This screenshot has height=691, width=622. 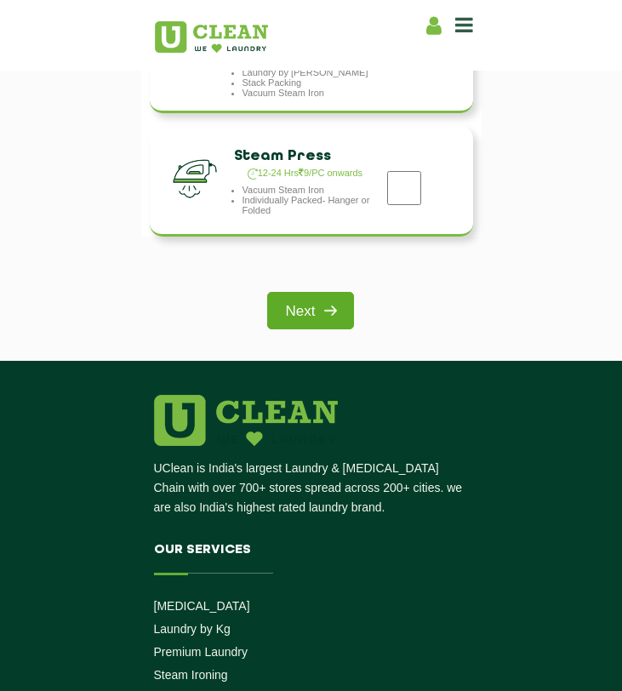 I want to click on a: Premium Laundry, so click(x=201, y=651).